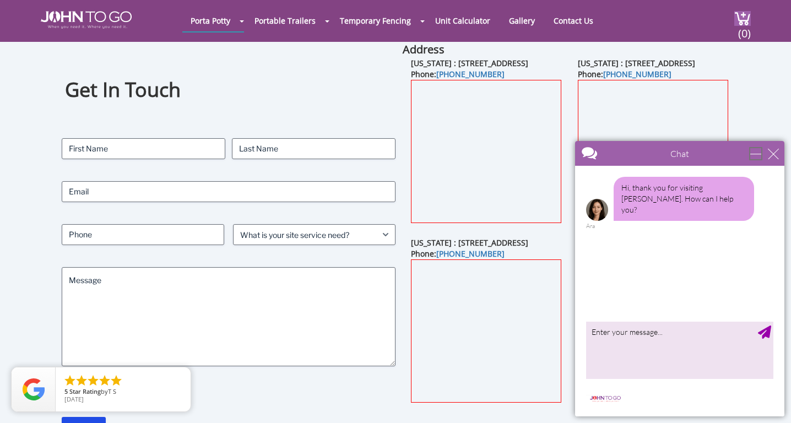 Image resolution: width=791 pixels, height=423 pixels. What do you see at coordinates (285, 20) in the screenshot?
I see `a: Portable Trailers` at bounding box center [285, 20].